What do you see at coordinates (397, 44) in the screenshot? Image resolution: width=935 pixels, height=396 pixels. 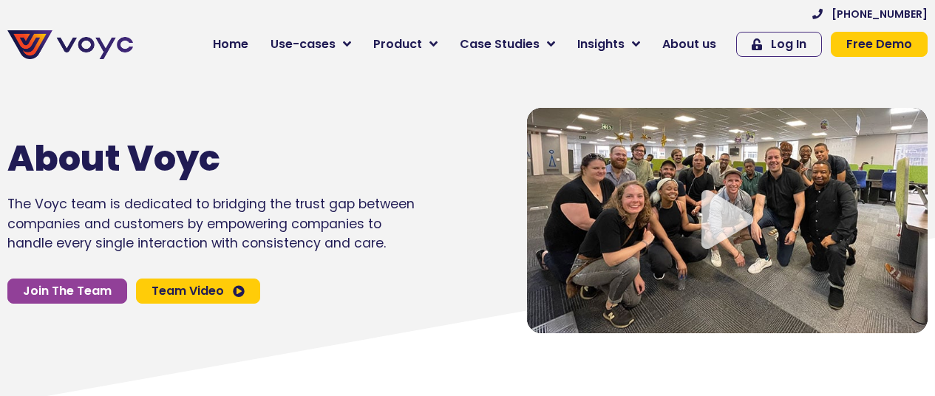 I see `span: Product` at bounding box center [397, 44].